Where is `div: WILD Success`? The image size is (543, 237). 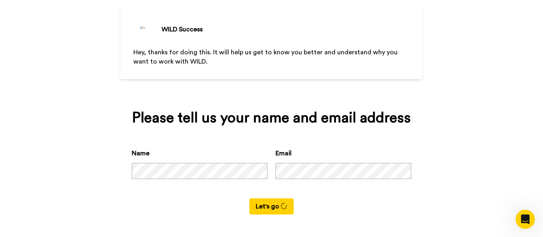 div: WILD Success is located at coordinates (182, 29).